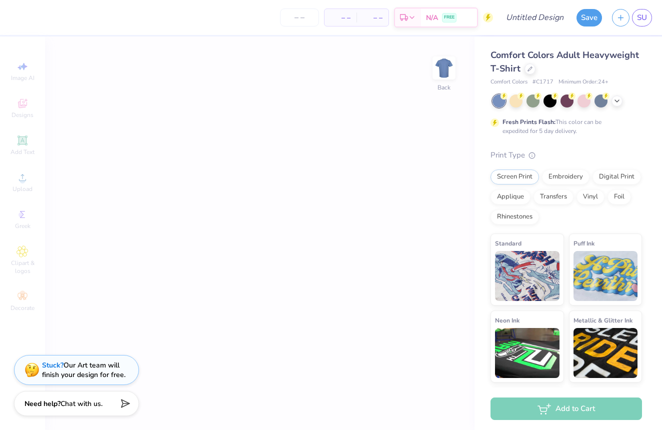 The image size is (662, 430). I want to click on div: Print Type, so click(566, 155).